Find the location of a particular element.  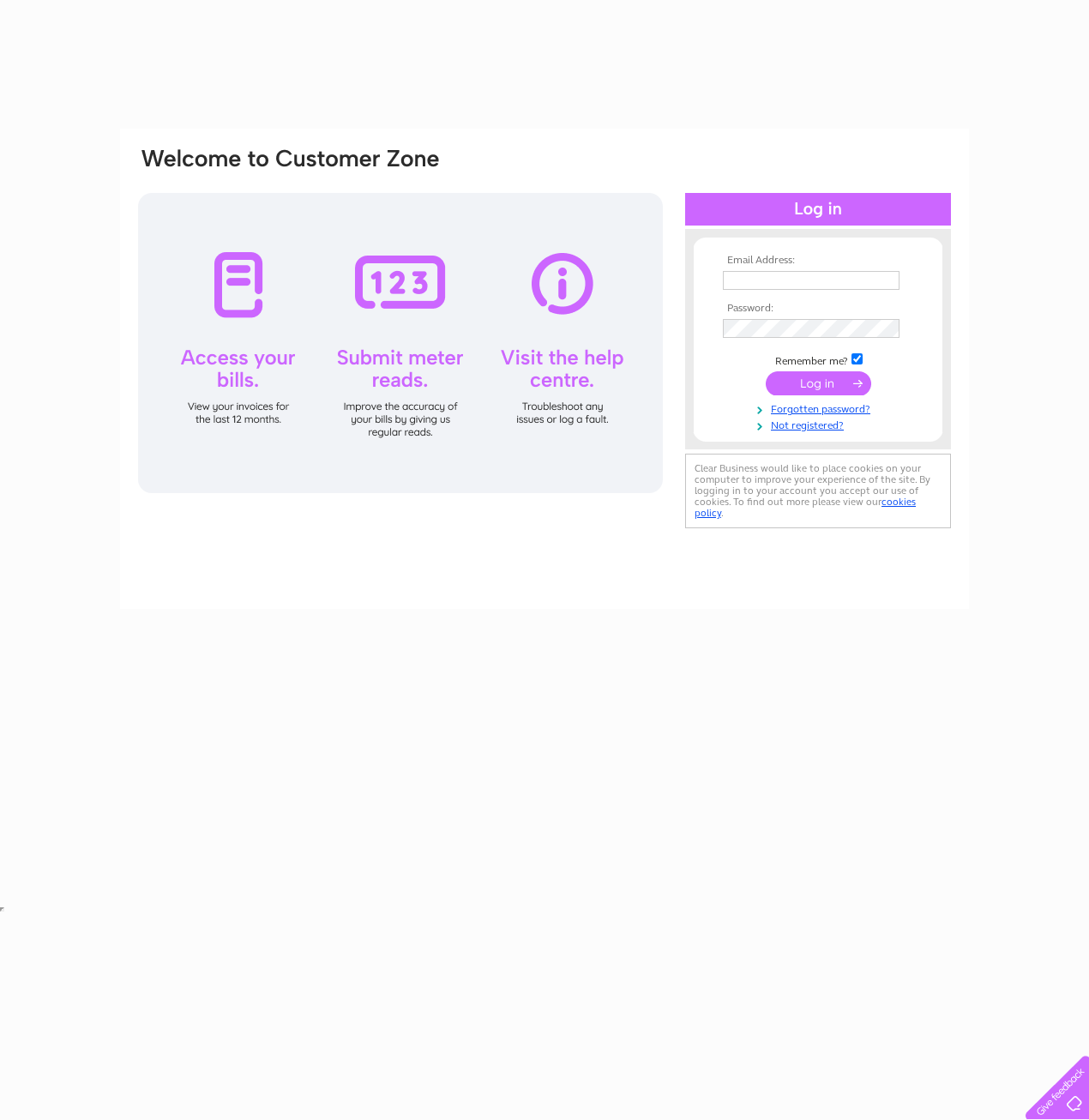

a: Not registered? is located at coordinates (820, 424).